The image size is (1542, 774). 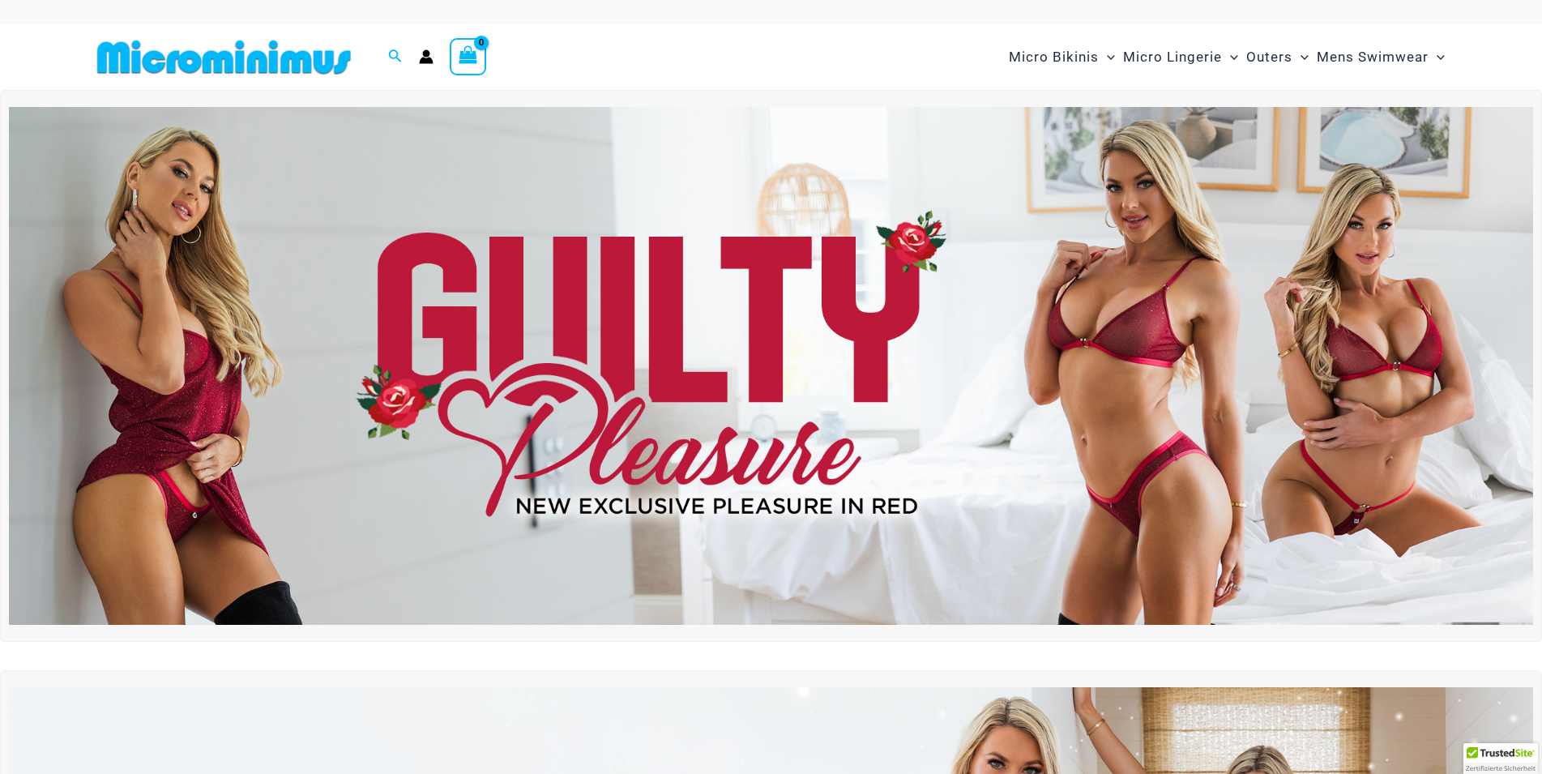 What do you see at coordinates (1277, 57) in the screenshot?
I see `a: OutersMenu ToggleMenu Toggle` at bounding box center [1277, 57].